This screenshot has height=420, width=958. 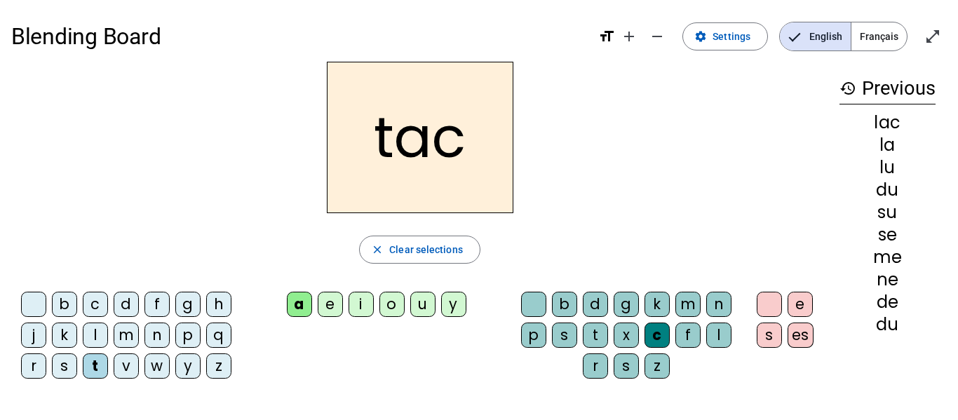 I want to click on div: i, so click(x=361, y=304).